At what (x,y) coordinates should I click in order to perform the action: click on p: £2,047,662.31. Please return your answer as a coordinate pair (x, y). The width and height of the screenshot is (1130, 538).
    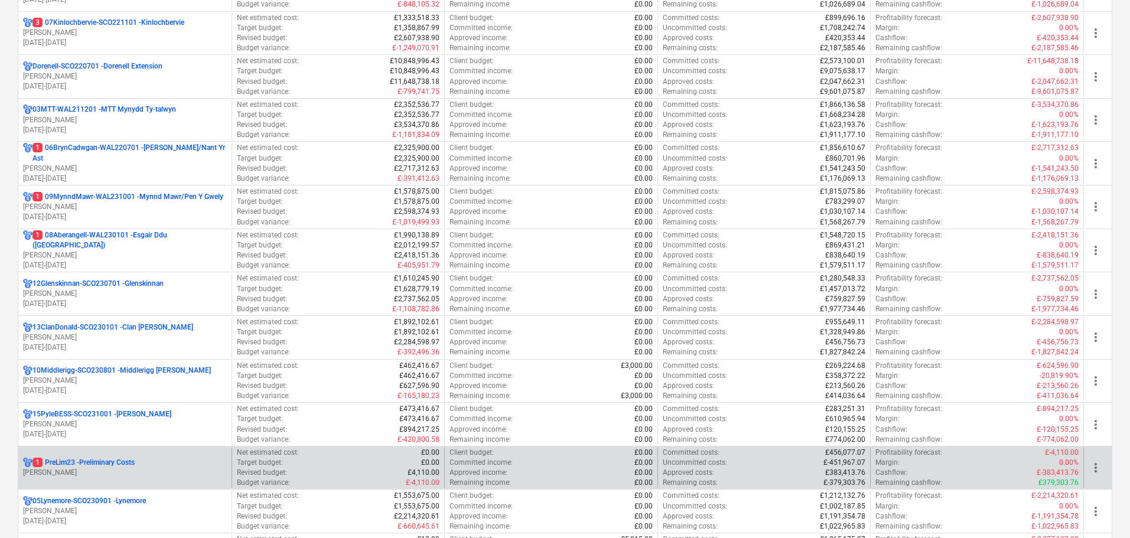
    Looking at the image, I should click on (843, 82).